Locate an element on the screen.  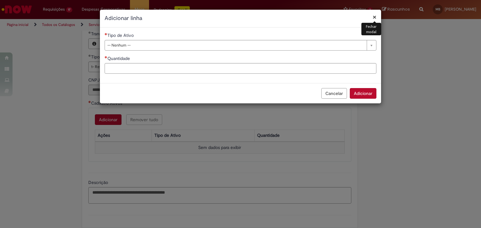
span: -- Nenhum -- is located at coordinates (235, 45).